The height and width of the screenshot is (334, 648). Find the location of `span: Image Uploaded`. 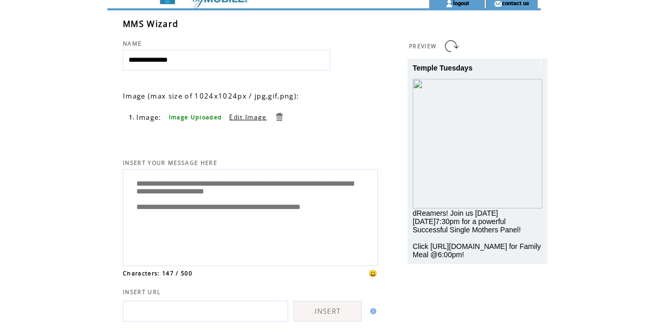

span: Image Uploaded is located at coordinates (196, 117).